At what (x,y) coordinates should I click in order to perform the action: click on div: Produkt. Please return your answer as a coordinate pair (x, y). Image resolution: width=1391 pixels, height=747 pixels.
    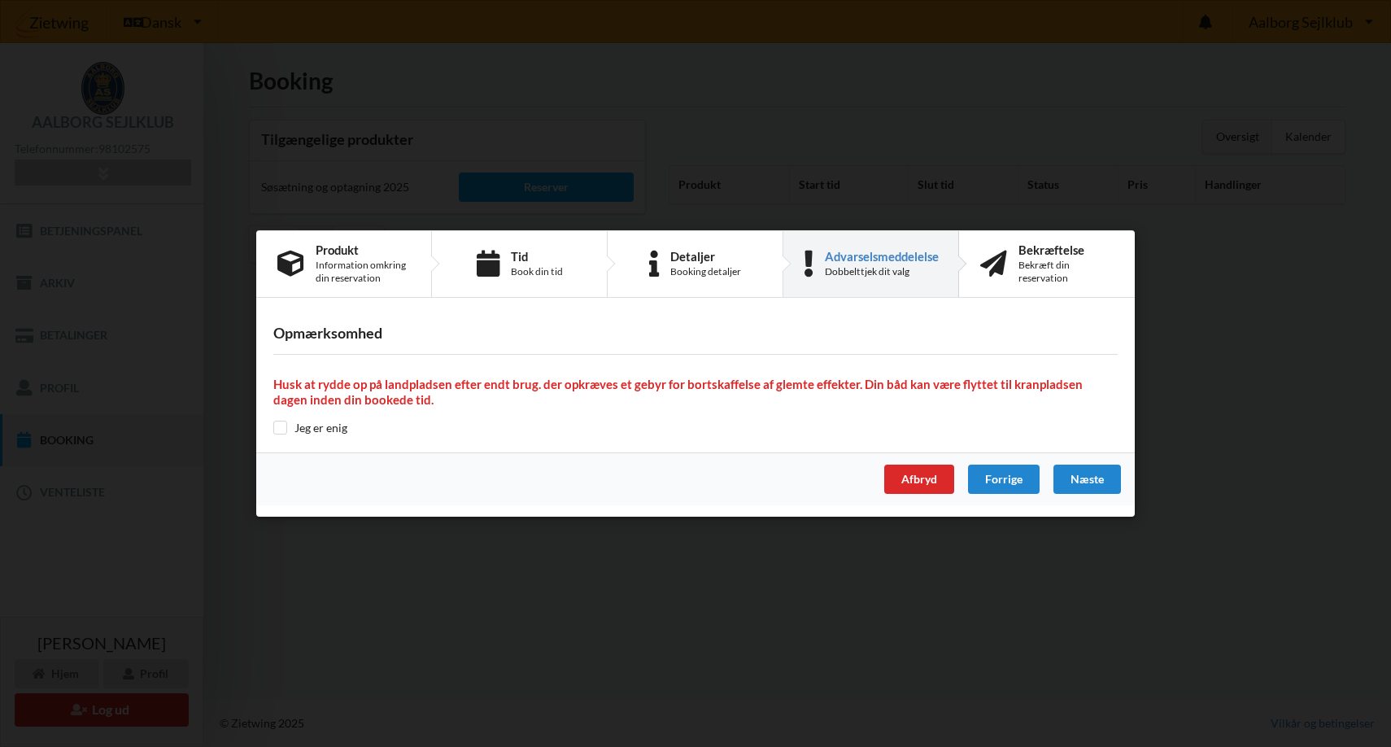
    Looking at the image, I should click on (363, 250).